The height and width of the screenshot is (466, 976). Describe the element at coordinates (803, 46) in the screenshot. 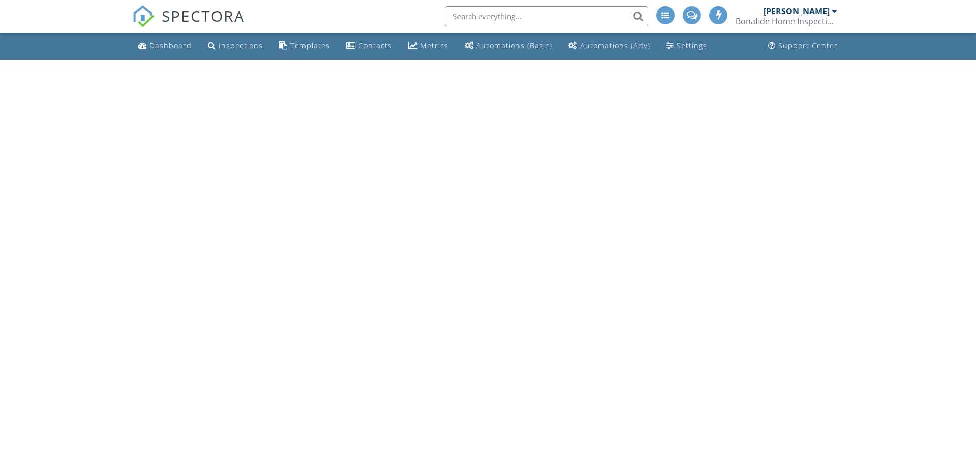

I see `a: Support Center` at that location.